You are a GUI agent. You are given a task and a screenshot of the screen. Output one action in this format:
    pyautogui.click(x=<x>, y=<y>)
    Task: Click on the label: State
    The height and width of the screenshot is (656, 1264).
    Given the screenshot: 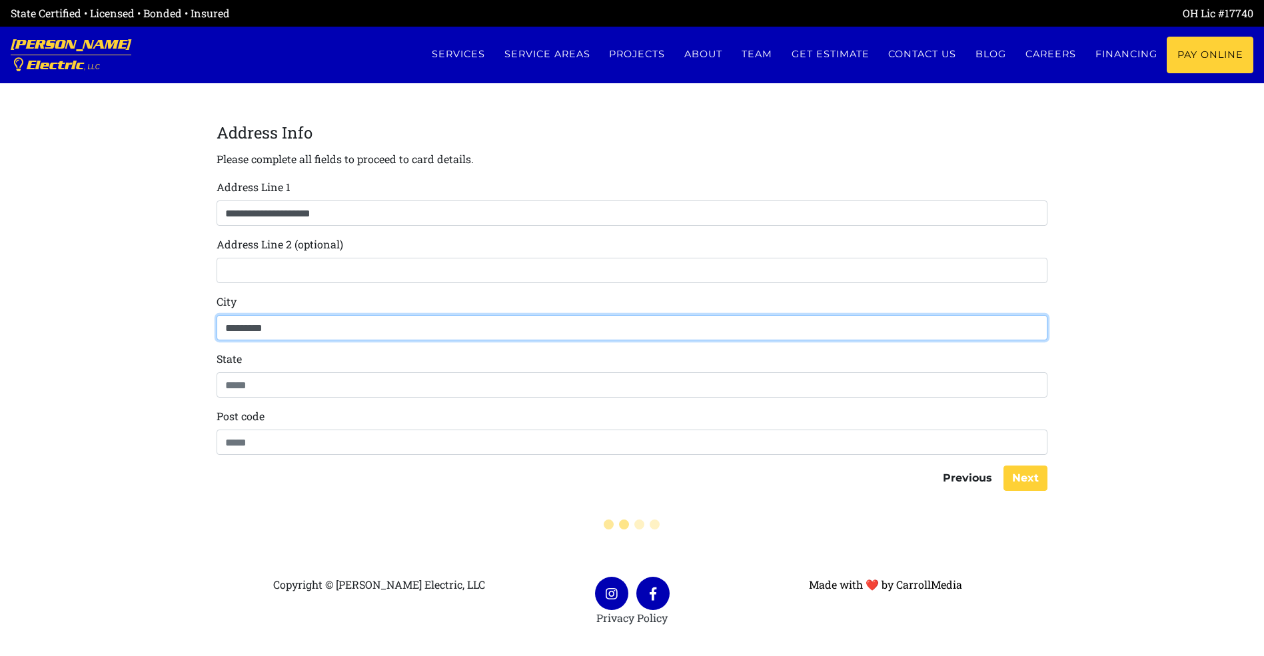 What is the action you would take?
    pyautogui.click(x=229, y=359)
    